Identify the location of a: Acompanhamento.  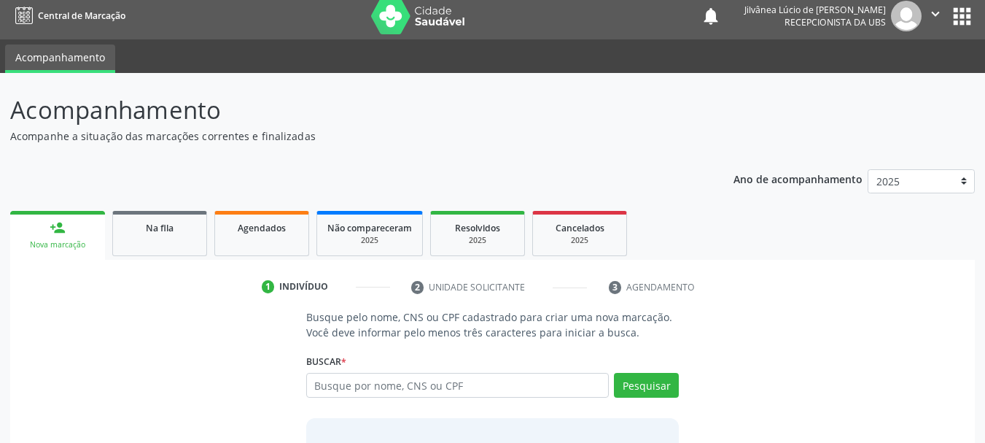
(60, 58).